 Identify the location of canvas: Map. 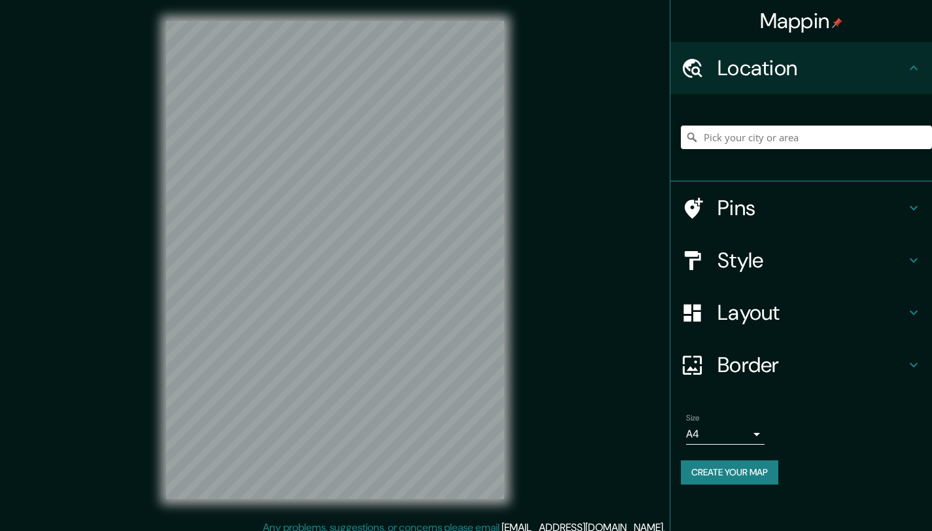
(335, 260).